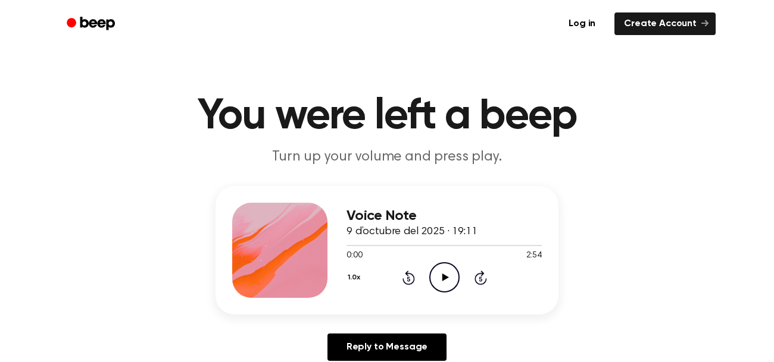 The width and height of the screenshot is (774, 362). I want to click on button: 1.0x, so click(355, 278).